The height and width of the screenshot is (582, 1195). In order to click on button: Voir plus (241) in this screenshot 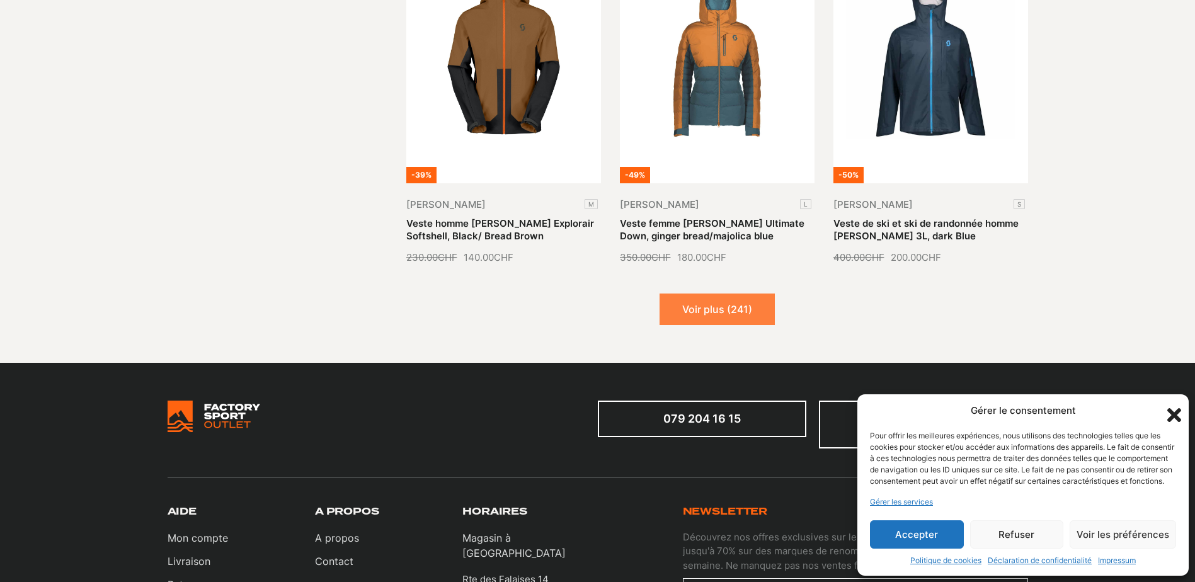, I will do `click(717, 309)`.